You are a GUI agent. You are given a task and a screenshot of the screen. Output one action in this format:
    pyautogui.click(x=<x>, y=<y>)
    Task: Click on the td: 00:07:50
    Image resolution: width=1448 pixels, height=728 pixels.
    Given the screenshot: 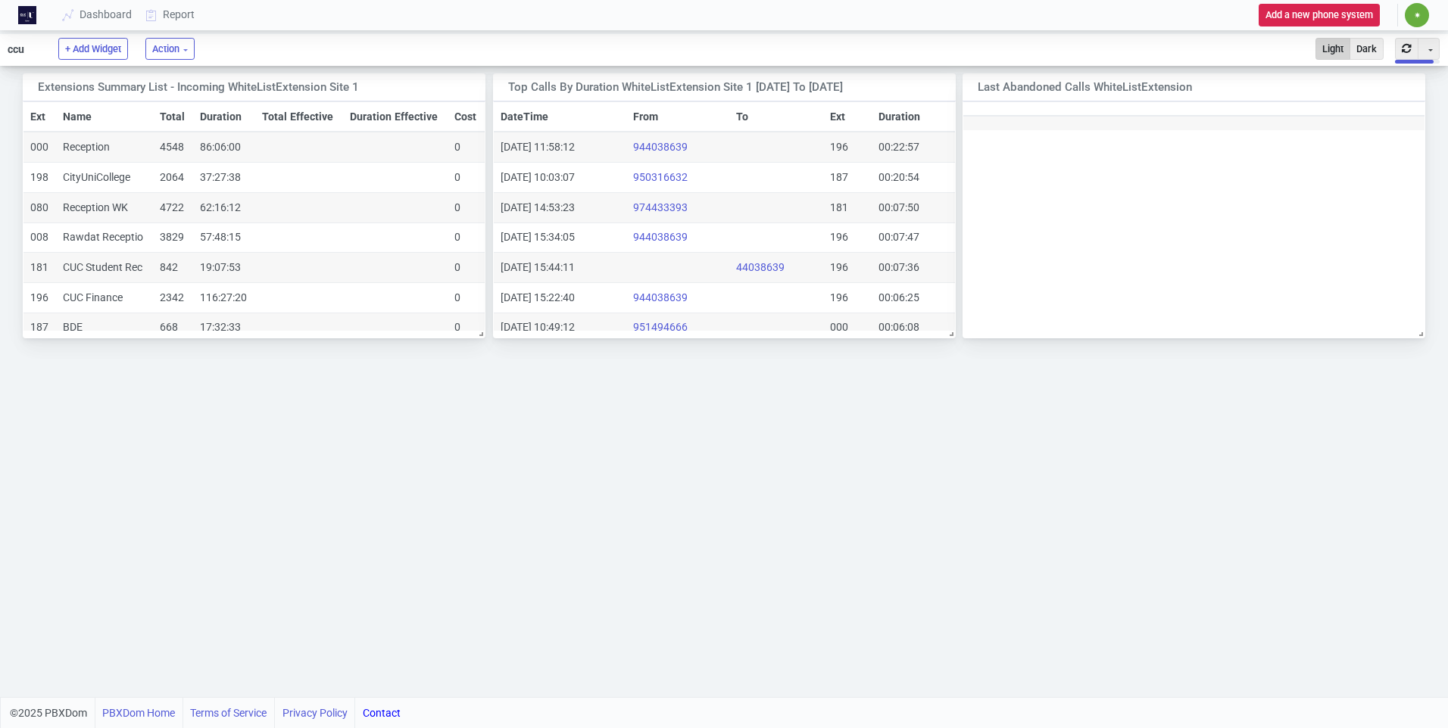 What is the action you would take?
    pyautogui.click(x=913, y=207)
    